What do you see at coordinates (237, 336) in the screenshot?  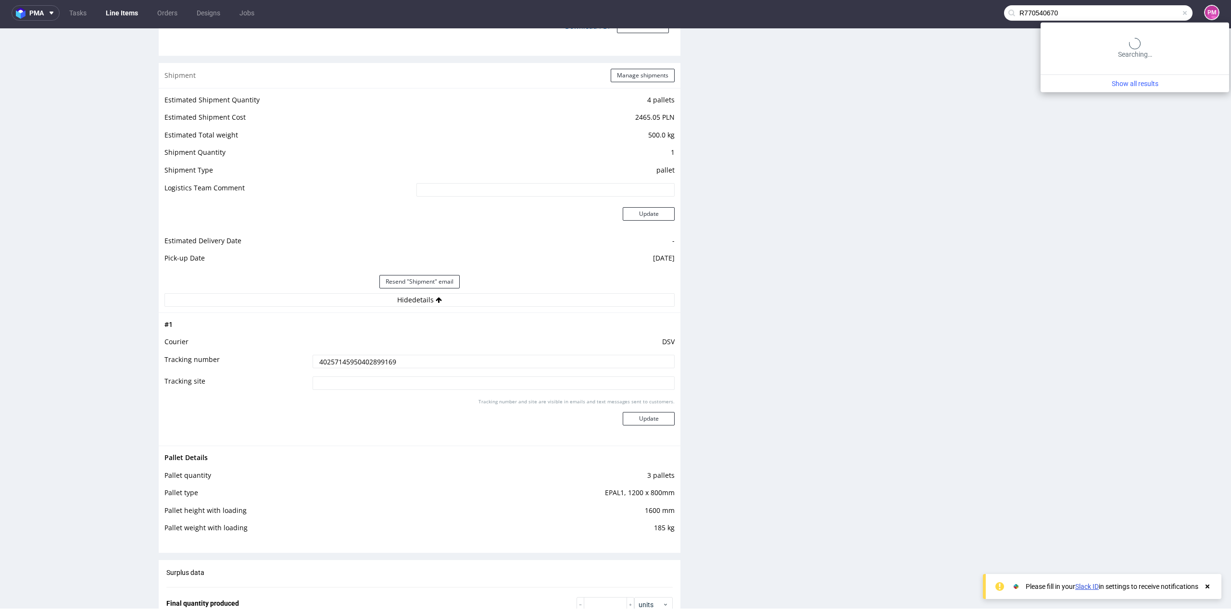 I see `td: Tracking number` at bounding box center [237, 336].